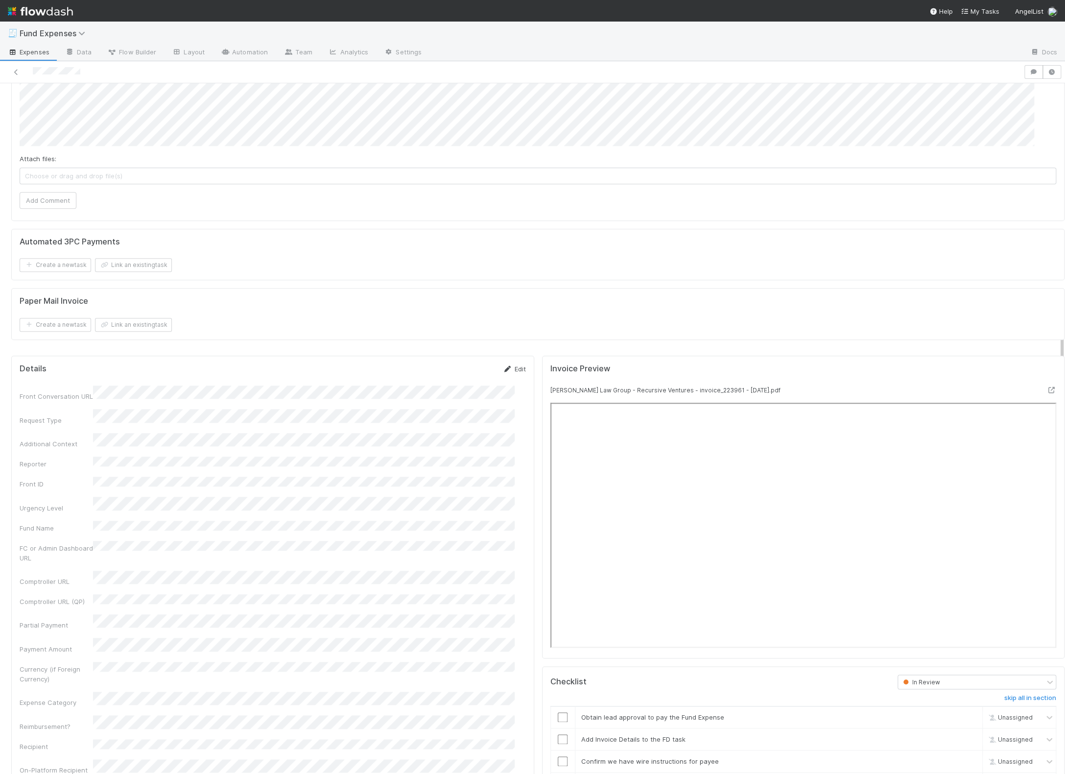  Describe the element at coordinates (56, 396) in the screenshot. I see `div: Front Conversation URL` at that location.